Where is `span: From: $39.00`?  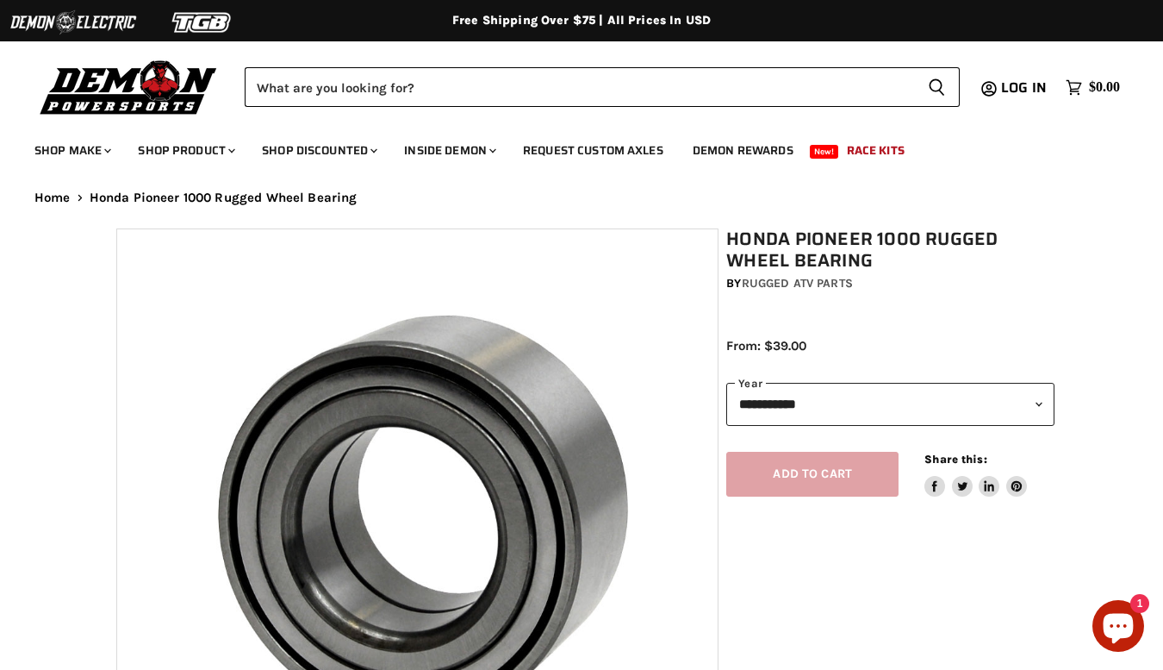
span: From: $39.00 is located at coordinates (766, 346).